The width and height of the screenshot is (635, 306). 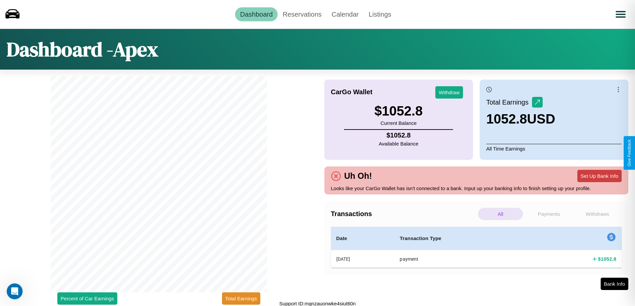 I want to click on a: Calendar, so click(x=345, y=14).